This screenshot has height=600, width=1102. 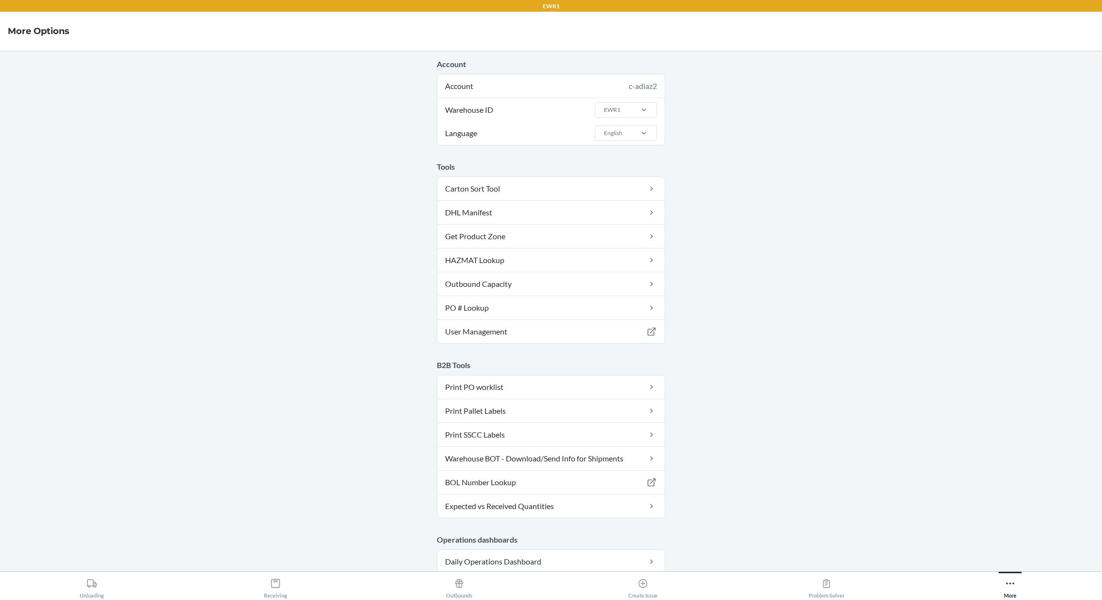 What do you see at coordinates (92, 586) in the screenshot?
I see `div: Unloading` at bounding box center [92, 586].